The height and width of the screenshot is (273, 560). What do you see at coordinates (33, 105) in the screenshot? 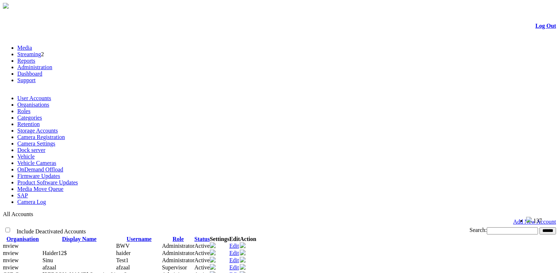
I see `a: Organisations` at bounding box center [33, 105].